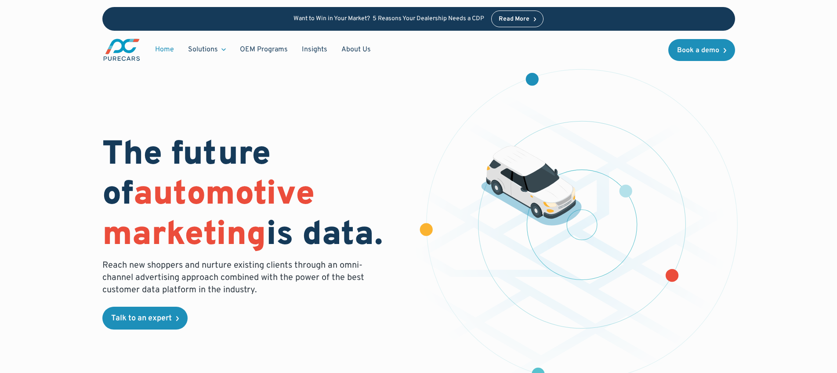  I want to click on img: purecars logo, so click(122, 50).